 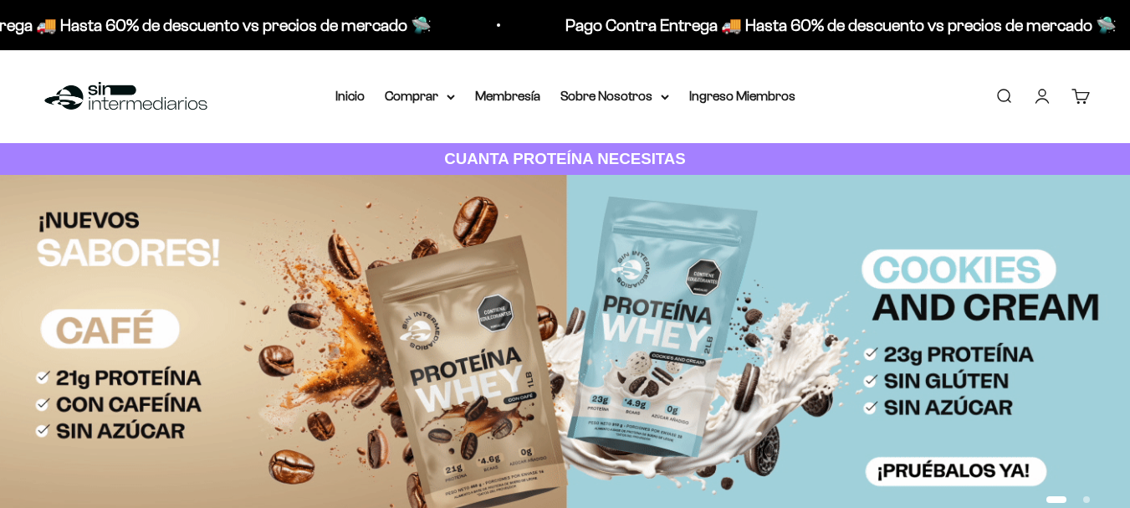 What do you see at coordinates (565, 158) in the screenshot?
I see `strong: CUANTA PROTEÍNA NECESITAS` at bounding box center [565, 158].